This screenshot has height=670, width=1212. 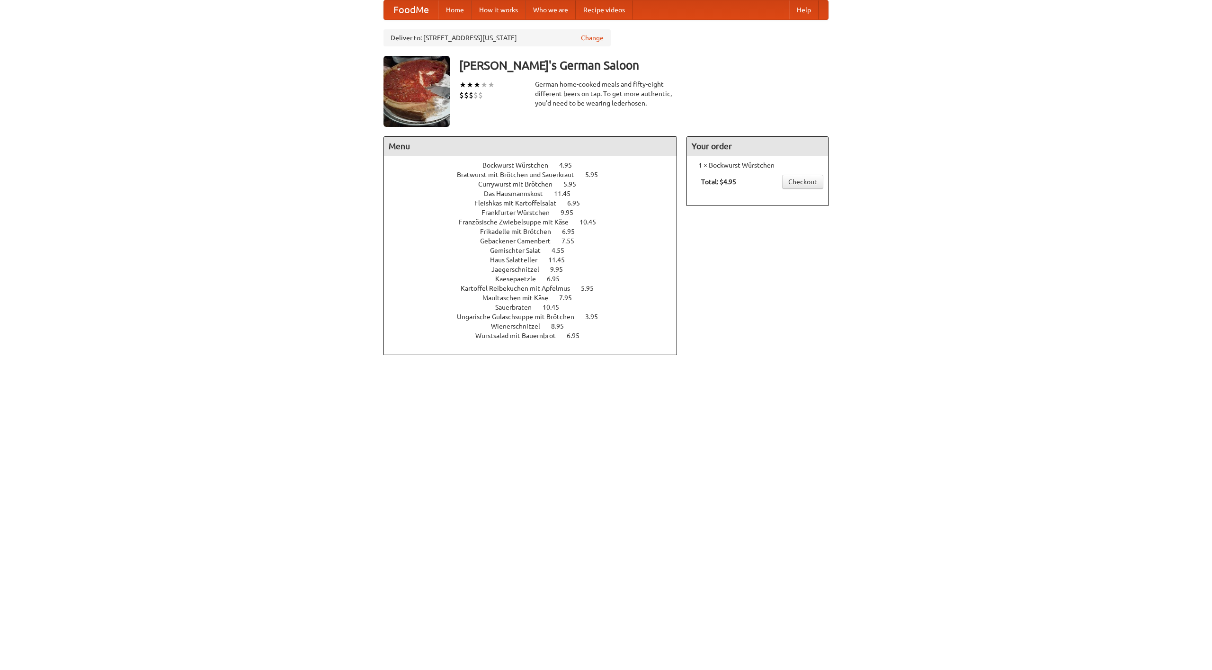 I want to click on span: Sauerbraten, so click(x=518, y=307).